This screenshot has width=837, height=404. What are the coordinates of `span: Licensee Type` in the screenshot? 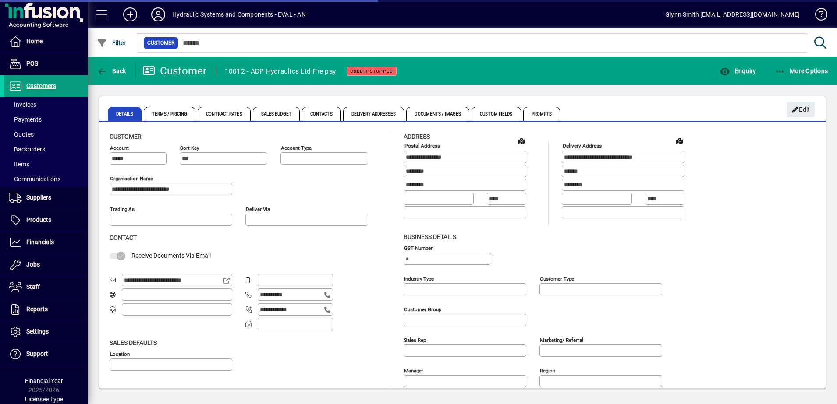 It's located at (44, 400).